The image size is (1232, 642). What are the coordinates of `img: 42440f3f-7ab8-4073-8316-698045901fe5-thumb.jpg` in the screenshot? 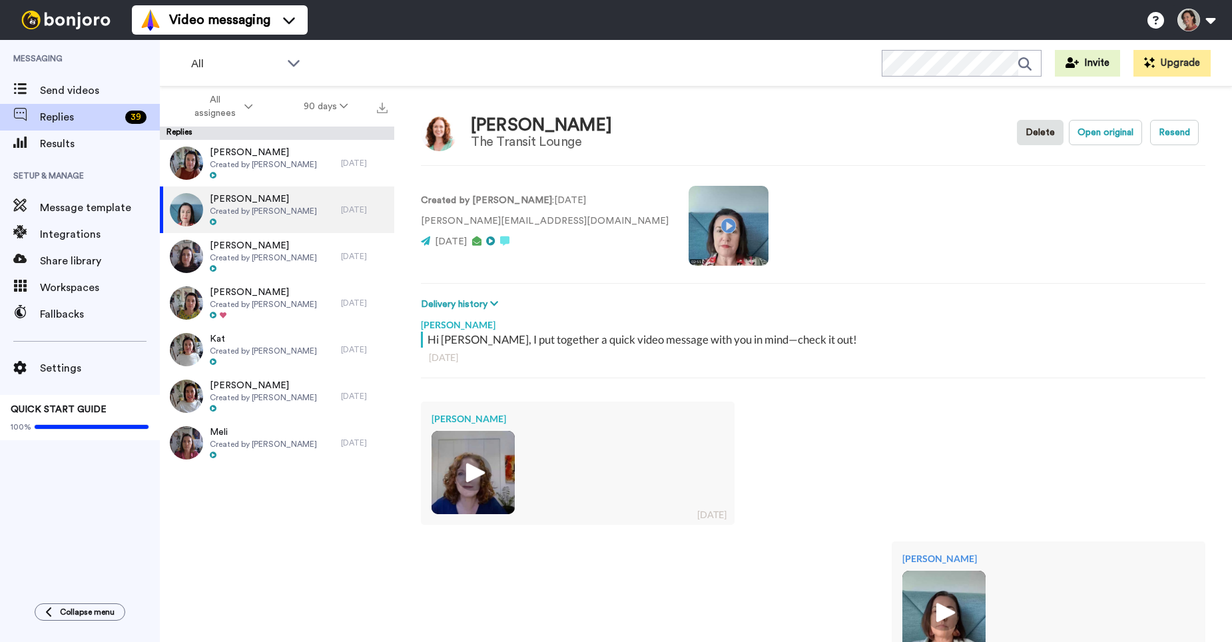 It's located at (186, 256).